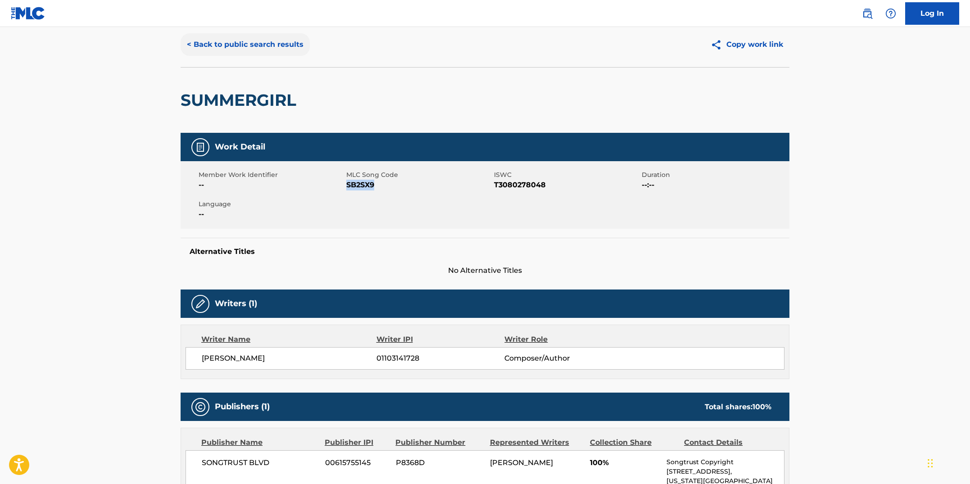 This screenshot has width=970, height=484. Describe the element at coordinates (242, 406) in the screenshot. I see `h5: Publishers (1)` at that location.